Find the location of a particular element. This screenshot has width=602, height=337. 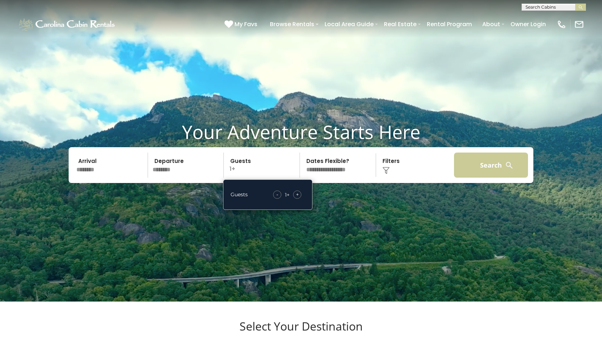

img: filter--v1.png is located at coordinates (386, 170).